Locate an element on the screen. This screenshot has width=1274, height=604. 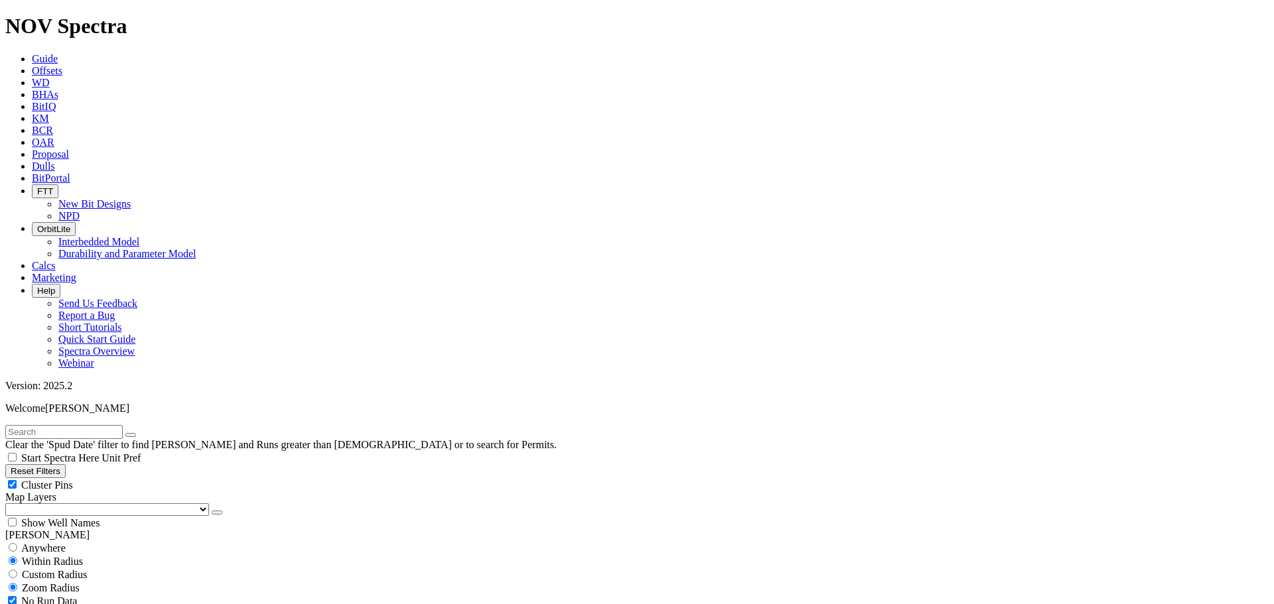
a: Durability and Parameter Model is located at coordinates (127, 253).